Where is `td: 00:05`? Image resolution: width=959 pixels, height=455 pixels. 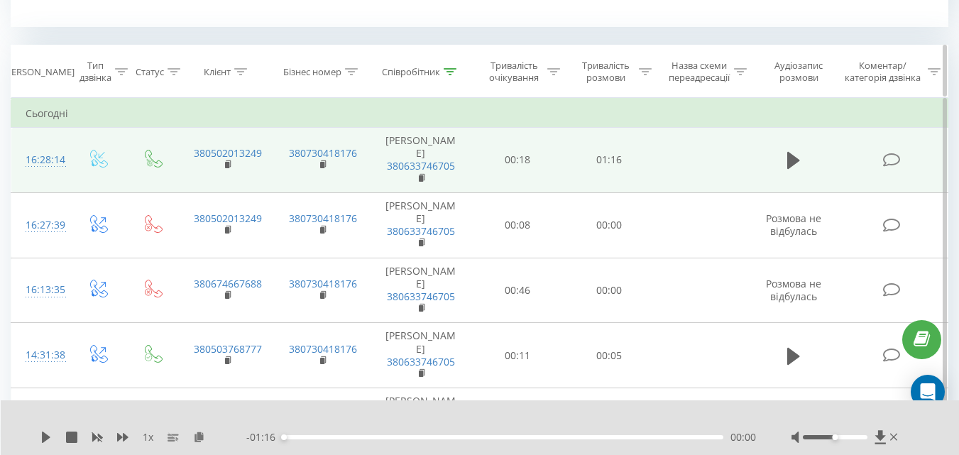
td: 00:05 is located at coordinates (609, 356).